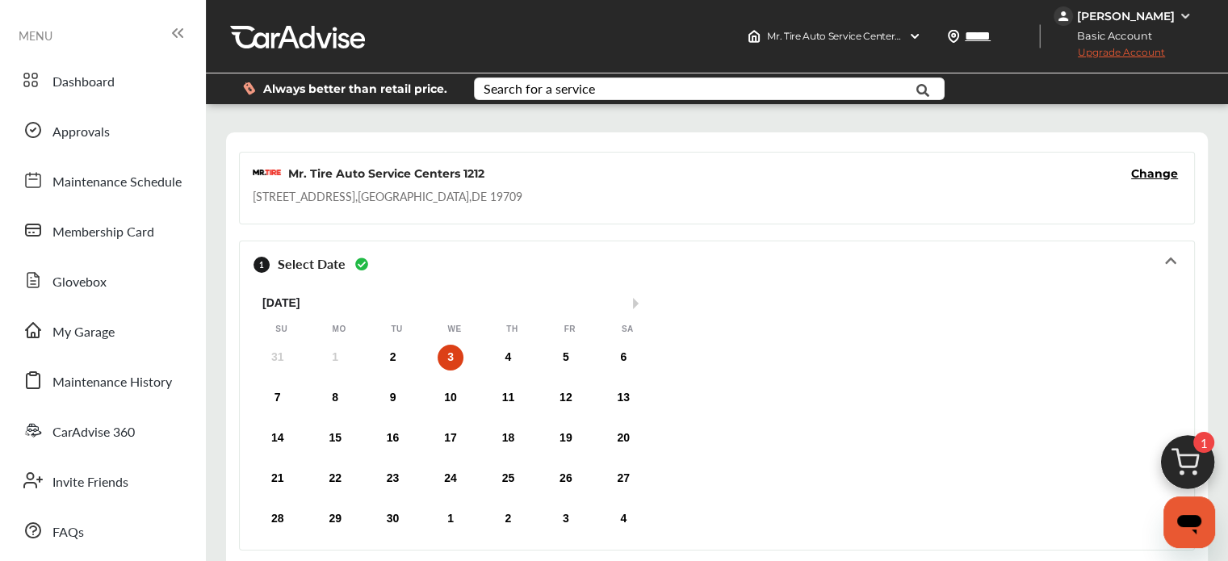  Describe the element at coordinates (1110, 36) in the screenshot. I see `span: Basic Account` at that location.